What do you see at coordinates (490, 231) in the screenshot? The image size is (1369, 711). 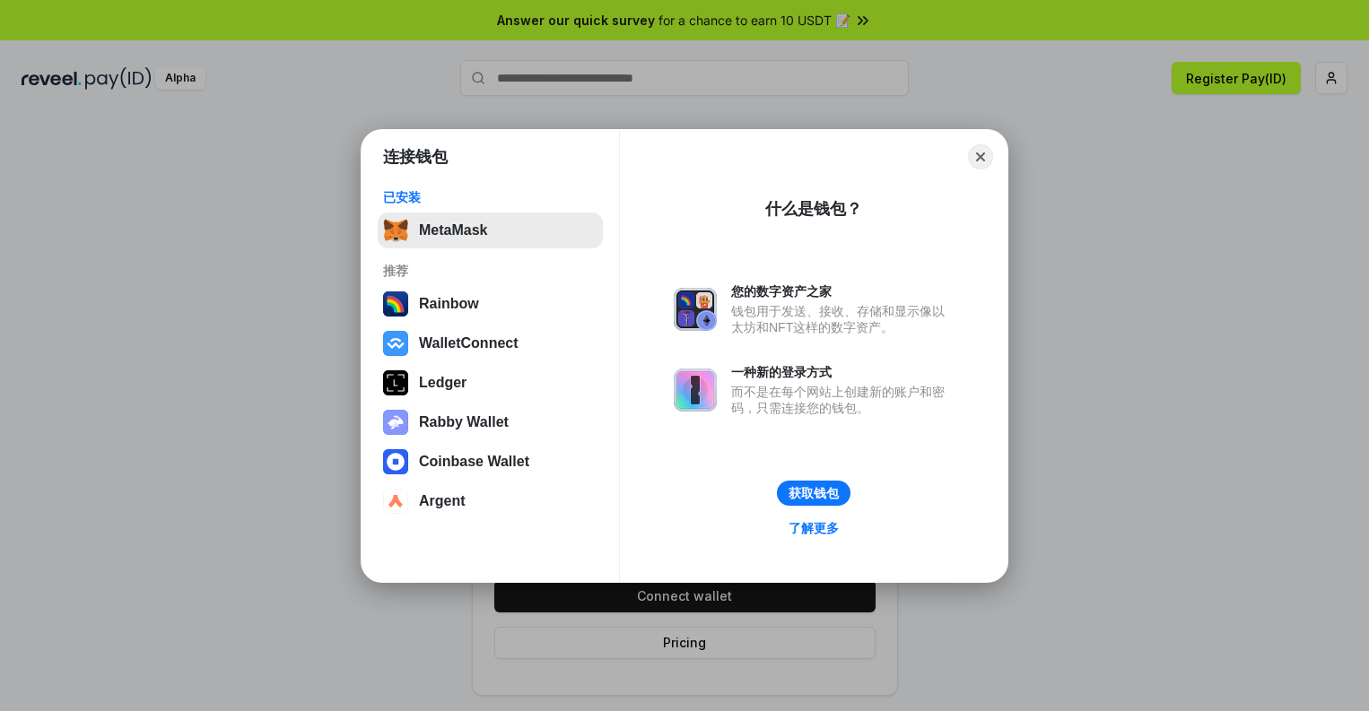 I see `button: MetaMask` at bounding box center [490, 231].